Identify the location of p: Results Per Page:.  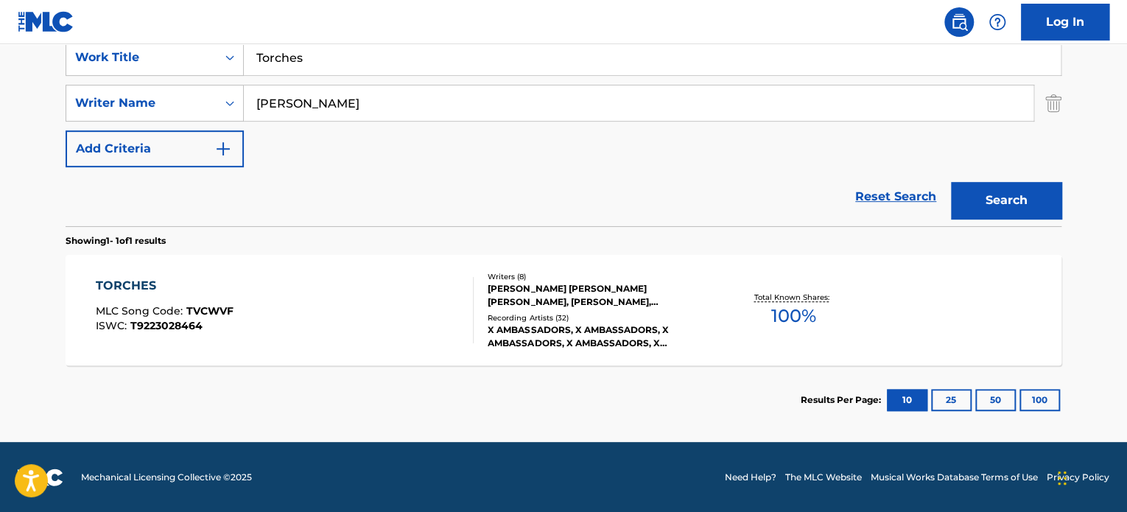
(843, 400).